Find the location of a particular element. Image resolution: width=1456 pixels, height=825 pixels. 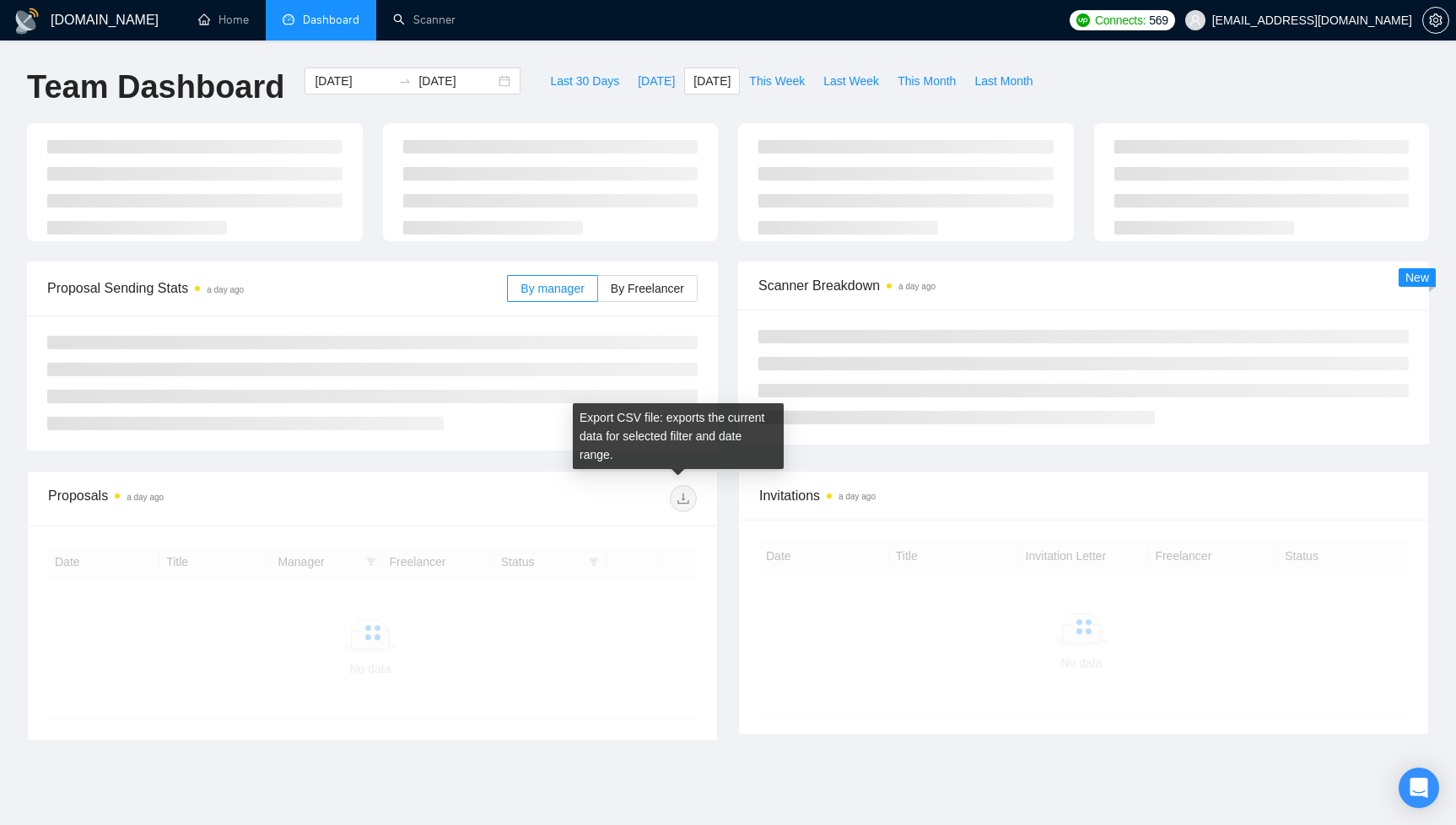

span: This Month is located at coordinates (926, 81).